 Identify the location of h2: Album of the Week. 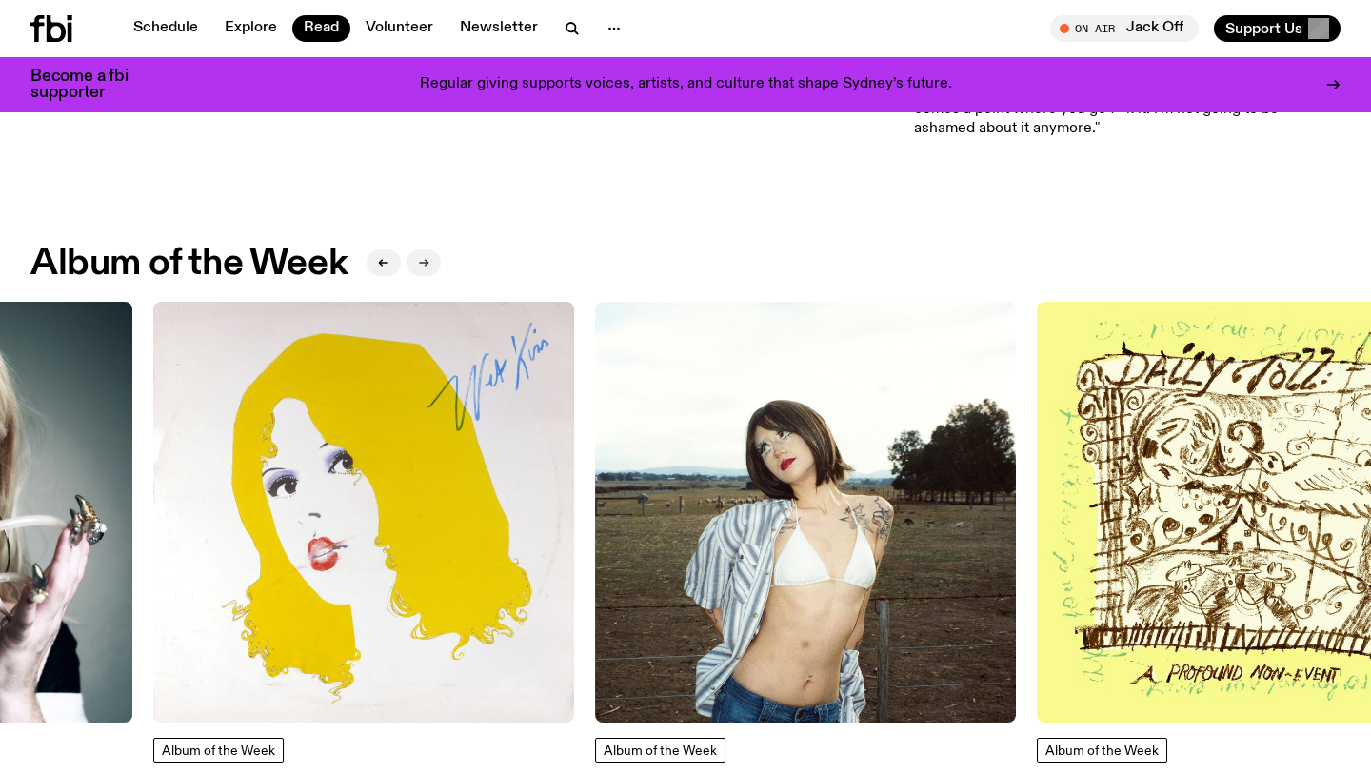
(189, 264).